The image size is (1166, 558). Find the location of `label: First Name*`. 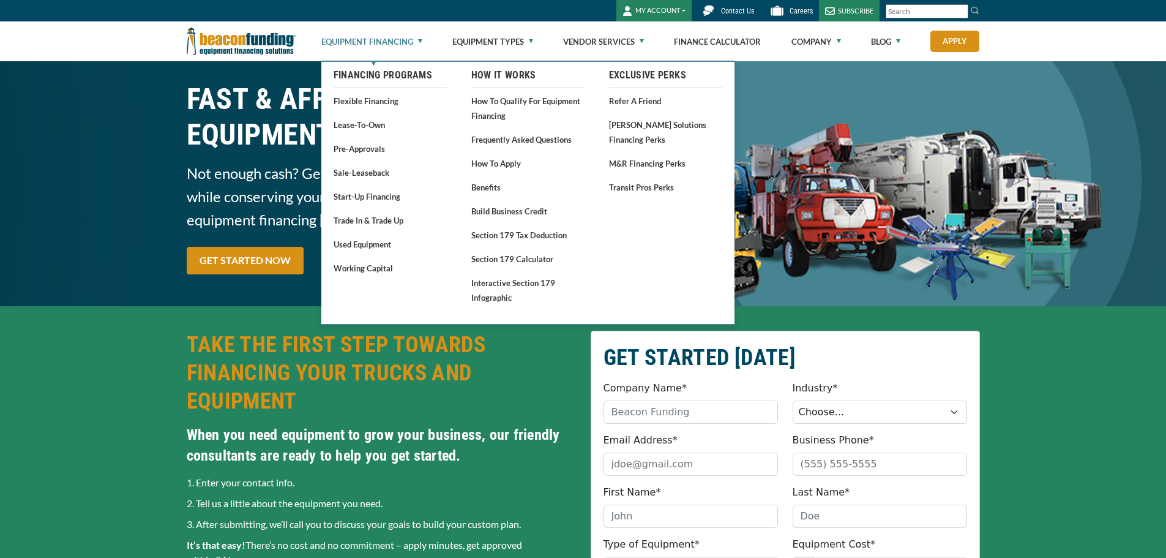

label: First Name* is located at coordinates (632, 492).